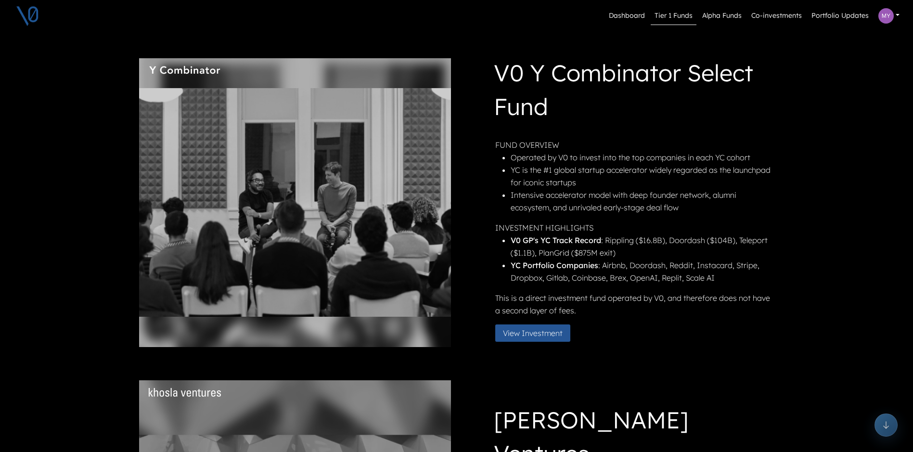 The image size is (913, 452). I want to click on p: This is a direct investment fund operated by V0, and therefore does not have a second layer of fees., so click(634, 304).